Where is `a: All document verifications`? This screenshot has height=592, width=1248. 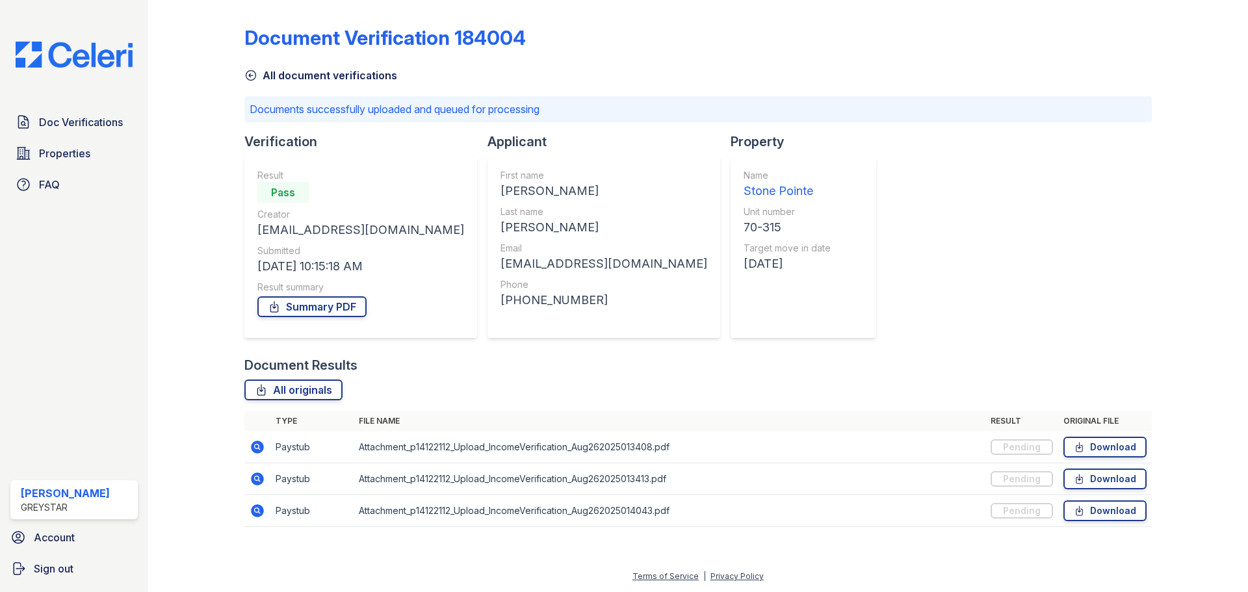 a: All document verifications is located at coordinates (320, 75).